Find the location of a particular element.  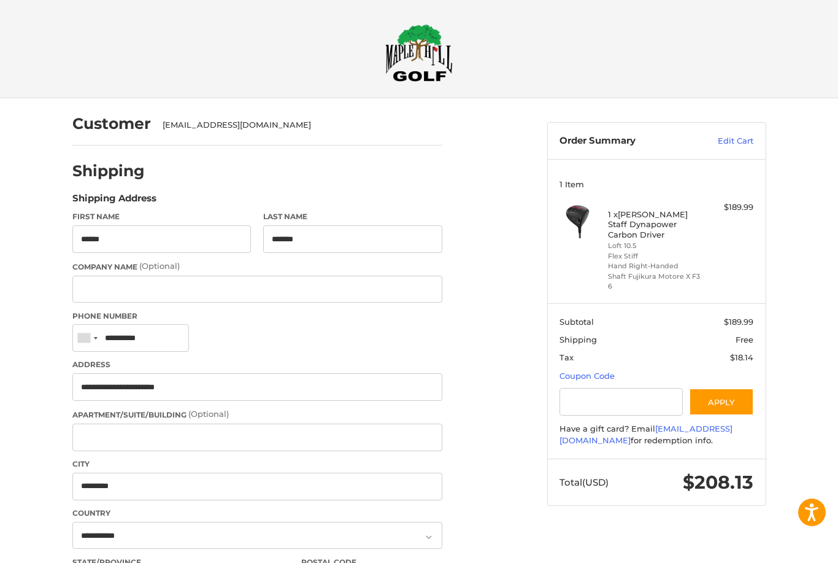

span: Subtotal is located at coordinates (577, 321).